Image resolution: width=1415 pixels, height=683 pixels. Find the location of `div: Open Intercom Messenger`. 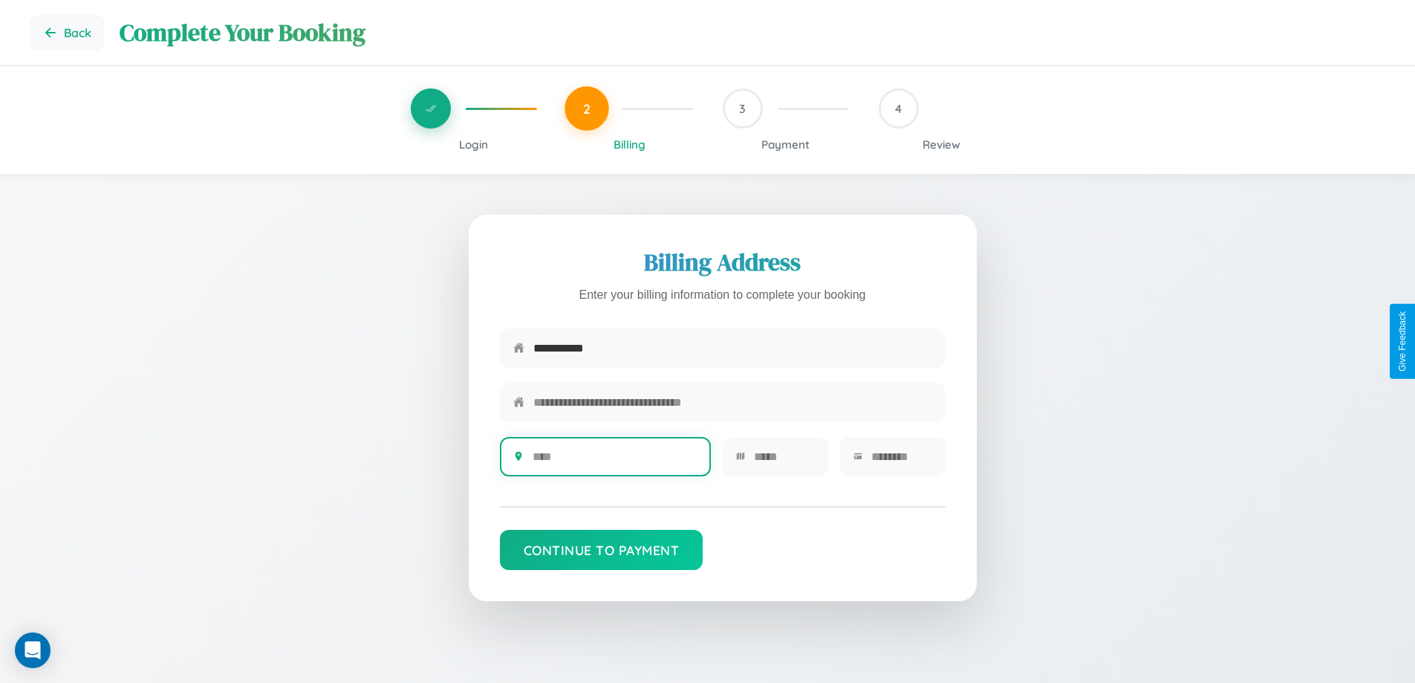

div: Open Intercom Messenger is located at coordinates (33, 650).